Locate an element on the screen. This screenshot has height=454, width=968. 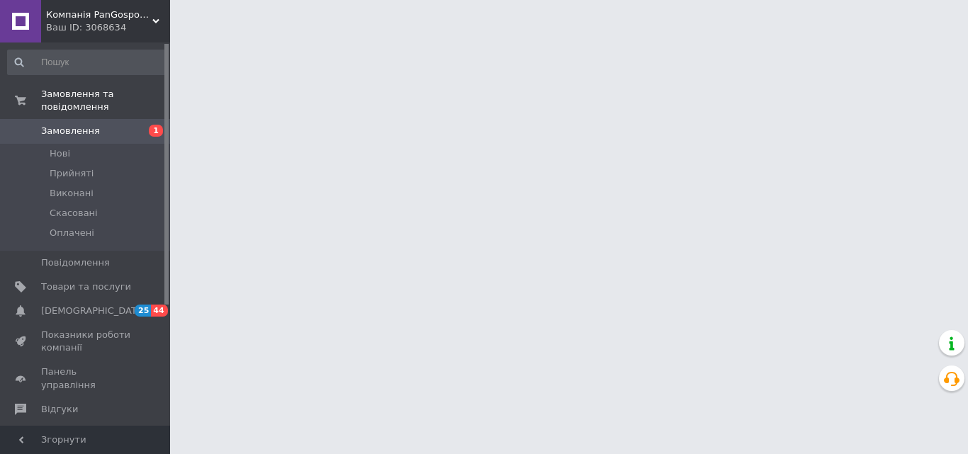
span: Панель управління is located at coordinates (86, 378).